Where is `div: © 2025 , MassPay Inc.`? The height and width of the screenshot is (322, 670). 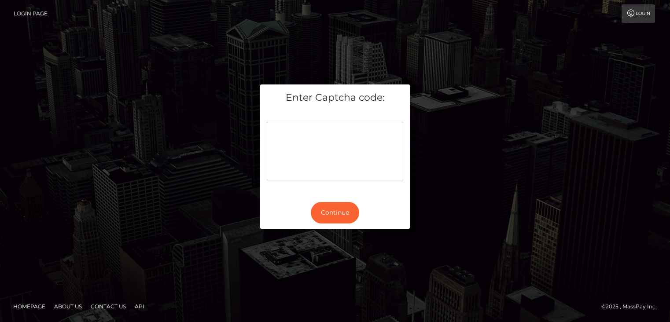 div: © 2025 , MassPay Inc. is located at coordinates (632, 307).